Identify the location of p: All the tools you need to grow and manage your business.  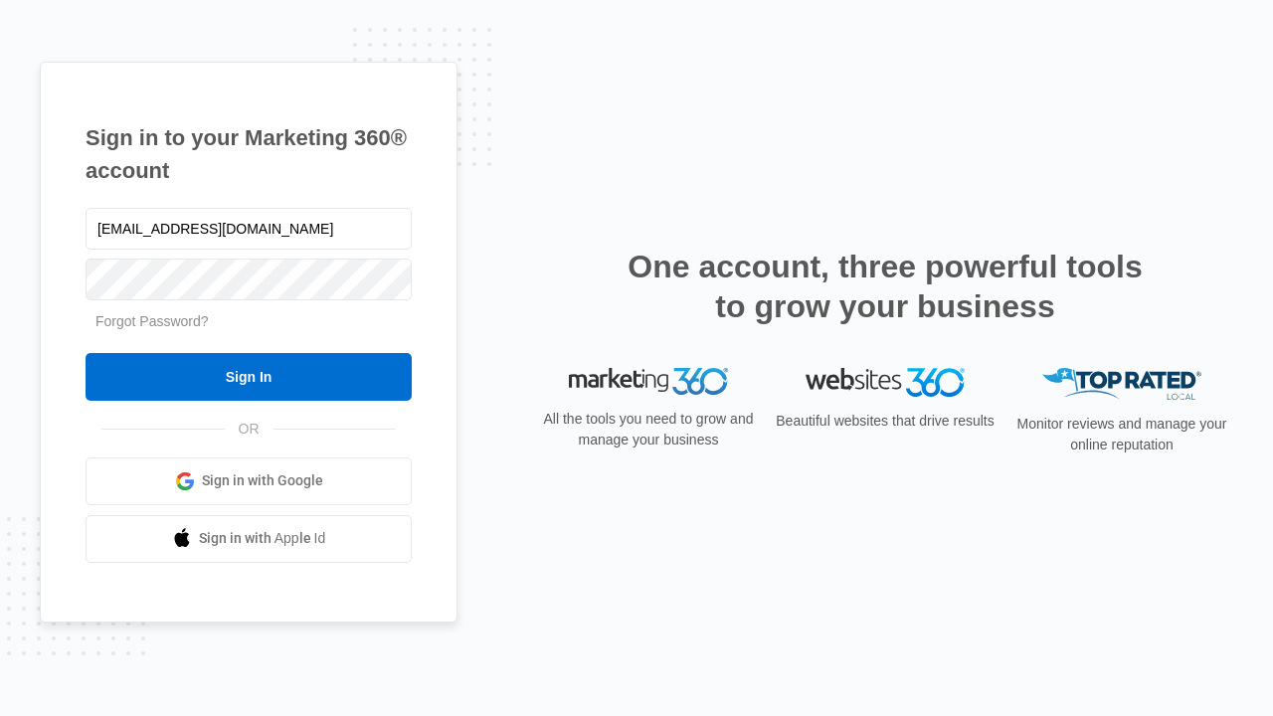
(649, 430).